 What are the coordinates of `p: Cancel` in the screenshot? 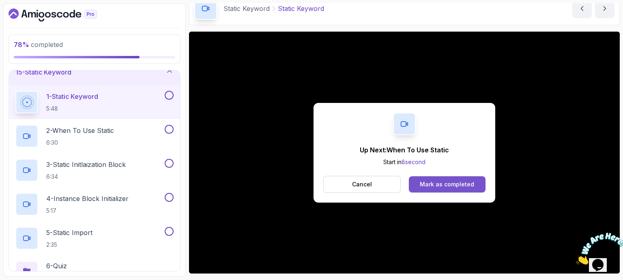 It's located at (362, 184).